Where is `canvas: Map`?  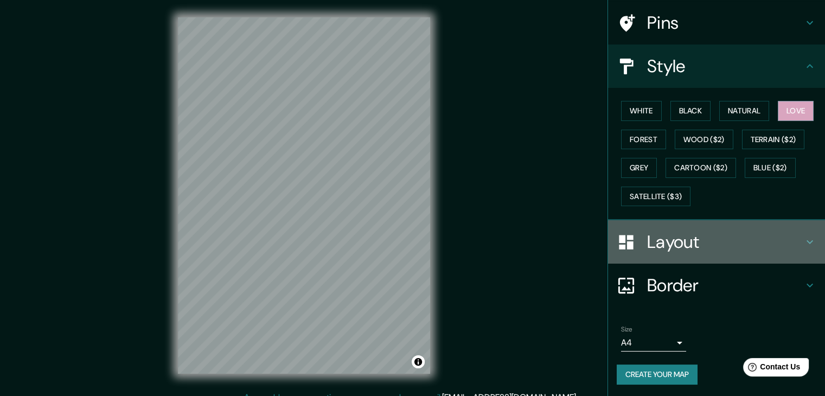
canvas: Map is located at coordinates (304, 195).